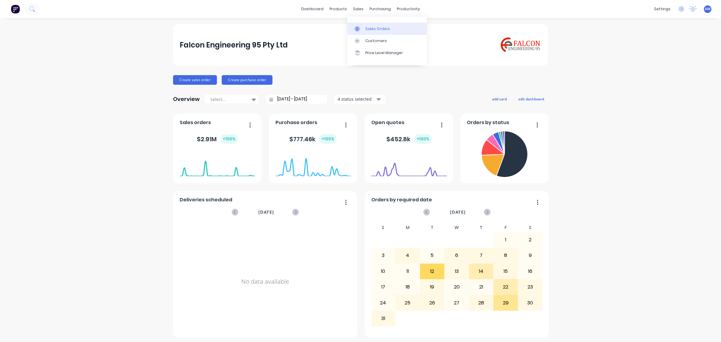  What do you see at coordinates (195, 80) in the screenshot?
I see `button: Create sales order` at bounding box center [195, 80].